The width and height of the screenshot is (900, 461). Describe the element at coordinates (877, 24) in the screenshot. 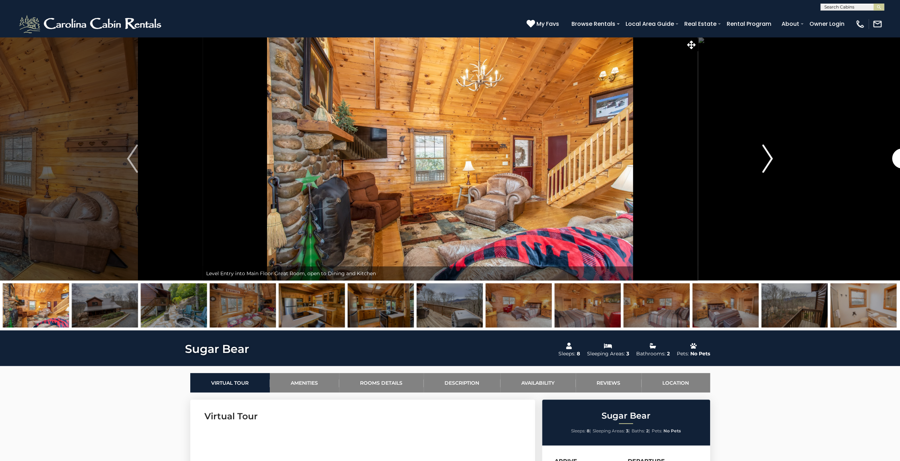

I see `img: mail-regular-white.png` at that location.